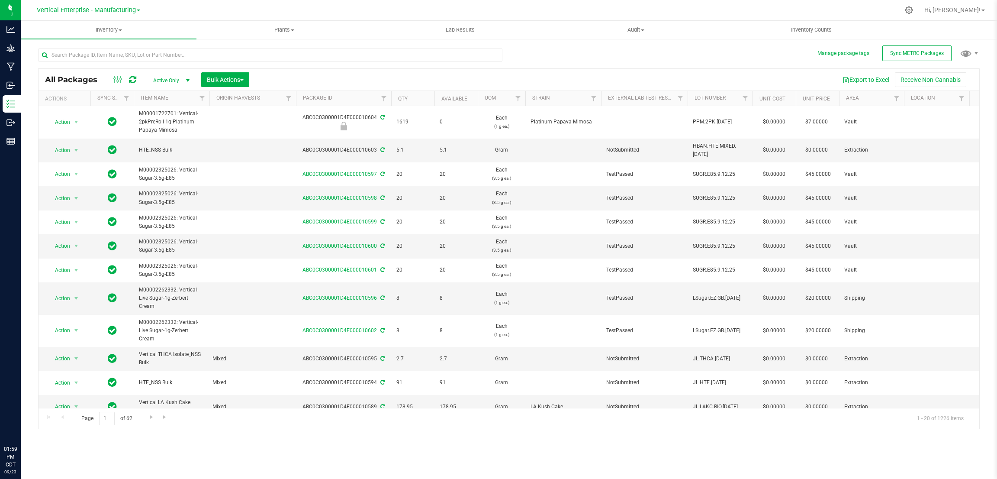  I want to click on a: ABC0C0300001D4E000010600, so click(340, 246).